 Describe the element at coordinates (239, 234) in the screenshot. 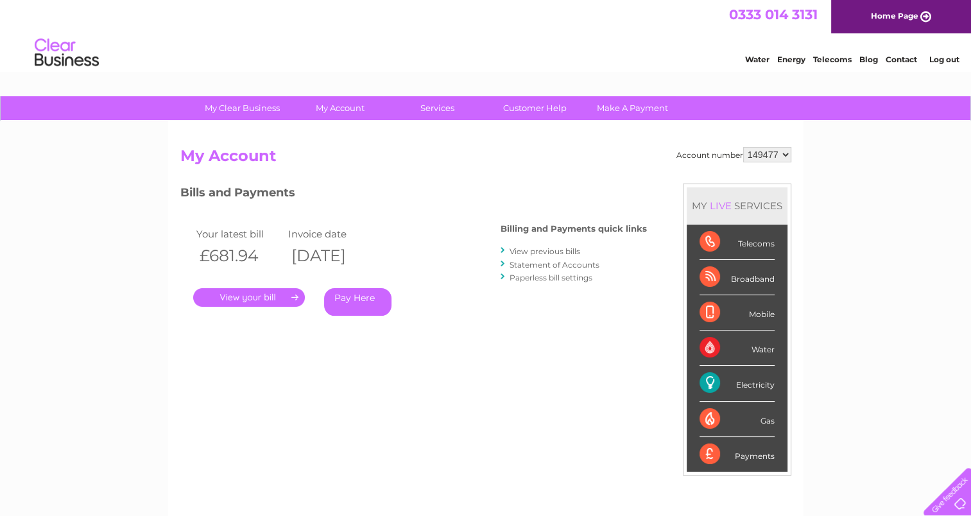

I see `td: Your latest bill` at that location.